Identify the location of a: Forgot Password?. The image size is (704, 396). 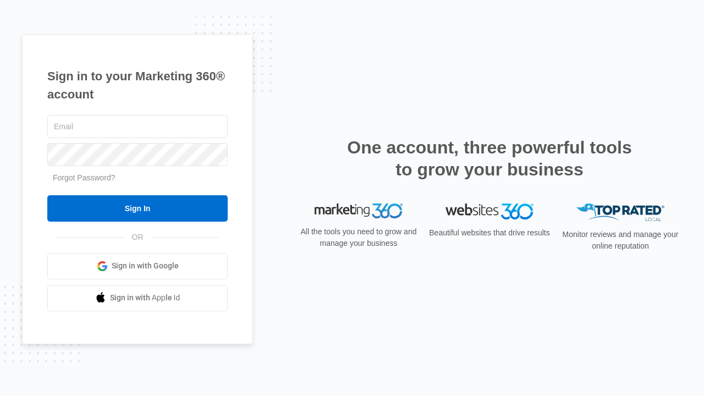
(84, 178).